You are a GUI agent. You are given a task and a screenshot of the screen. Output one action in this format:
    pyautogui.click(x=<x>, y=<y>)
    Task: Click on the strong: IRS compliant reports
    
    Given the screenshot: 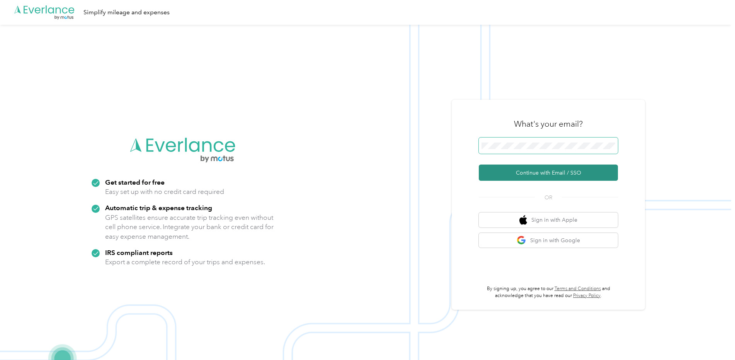 What is the action you would take?
    pyautogui.click(x=139, y=252)
    